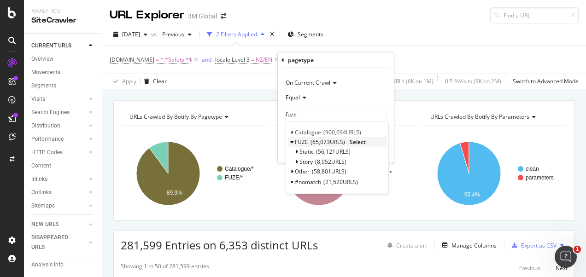 The image size is (586, 277). What do you see at coordinates (63, 166) in the screenshot?
I see `a: Content` at bounding box center [63, 166].